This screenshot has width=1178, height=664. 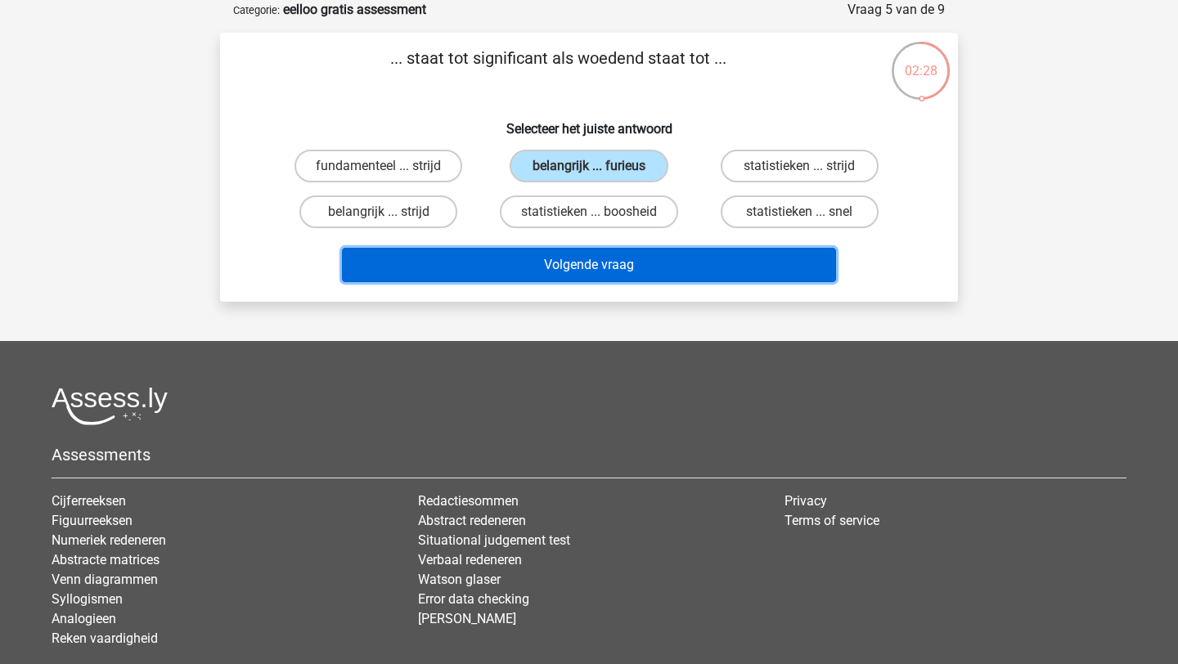 I want to click on a: Redactiesommen, so click(x=468, y=501).